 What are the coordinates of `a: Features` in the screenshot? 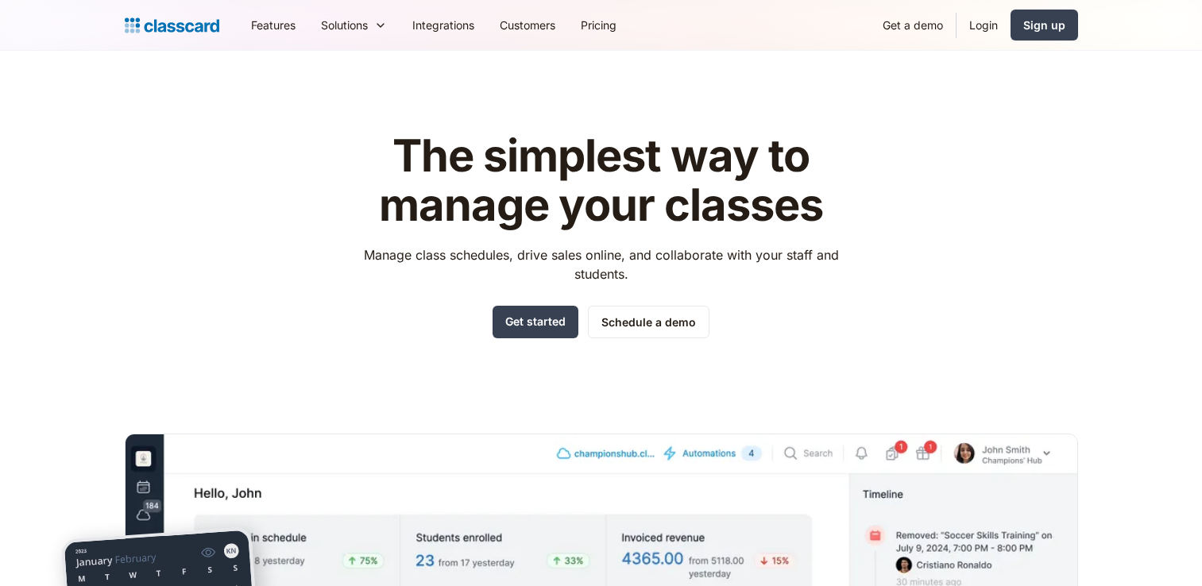 It's located at (273, 25).